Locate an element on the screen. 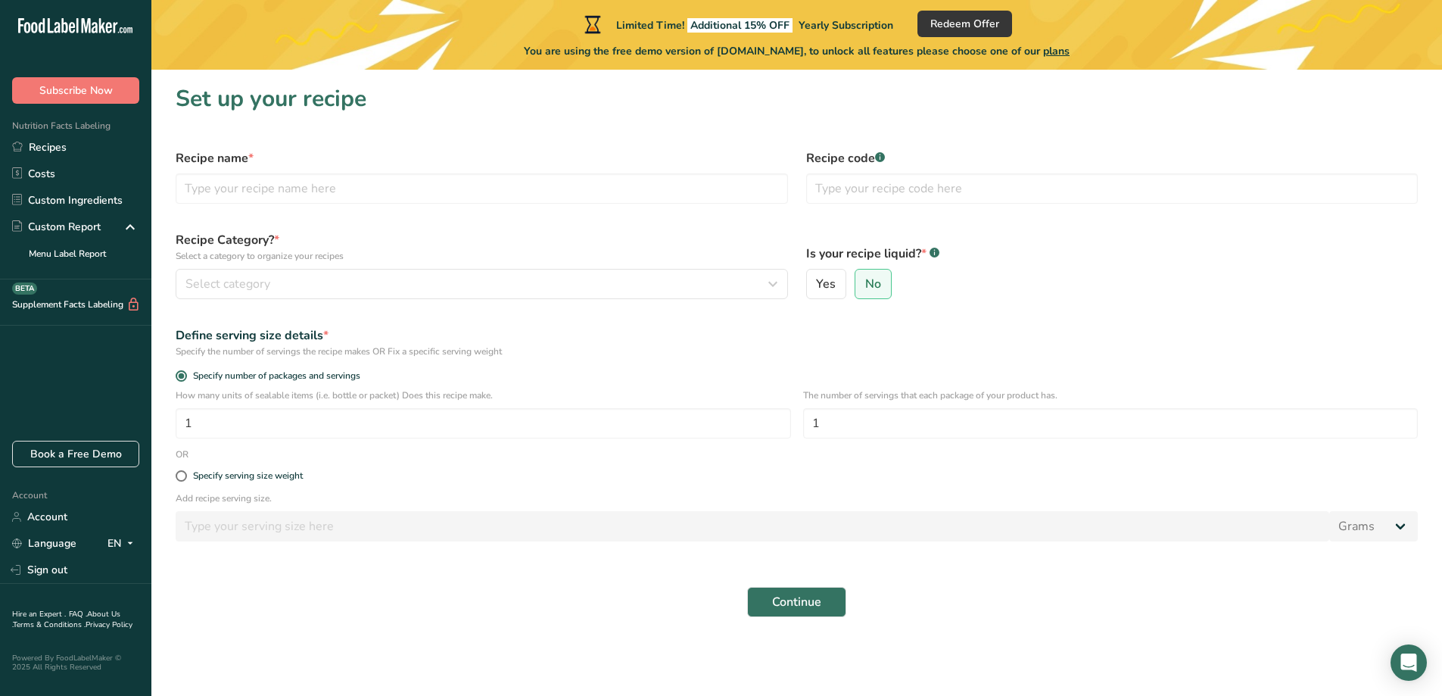 The width and height of the screenshot is (1442, 696). p: Select a category to organize your recipes is located at coordinates (482, 256).